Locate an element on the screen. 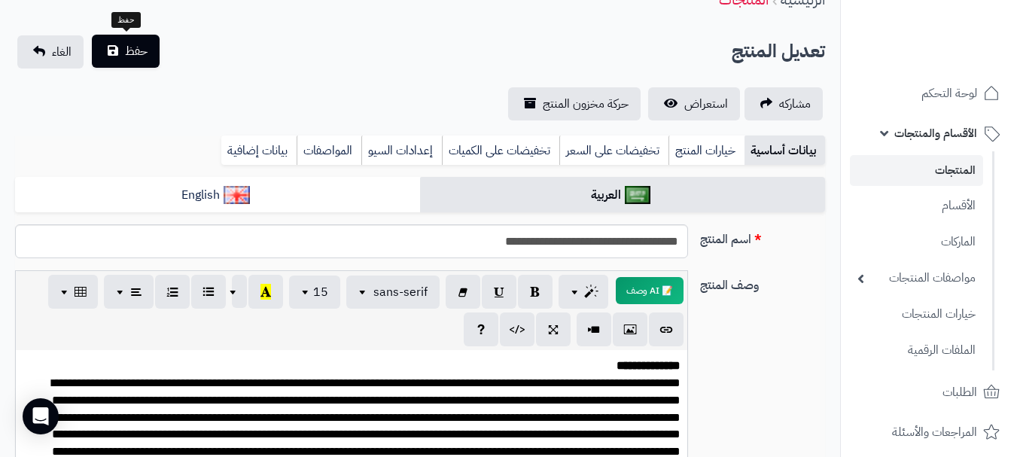 Image resolution: width=1017 pixels, height=457 pixels. button: 15 is located at coordinates (315, 292).